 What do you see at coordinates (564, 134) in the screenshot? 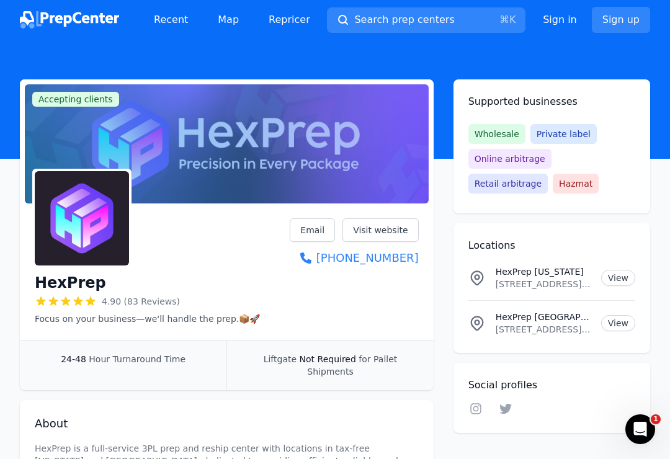
I see `span: Private label` at bounding box center [564, 134].